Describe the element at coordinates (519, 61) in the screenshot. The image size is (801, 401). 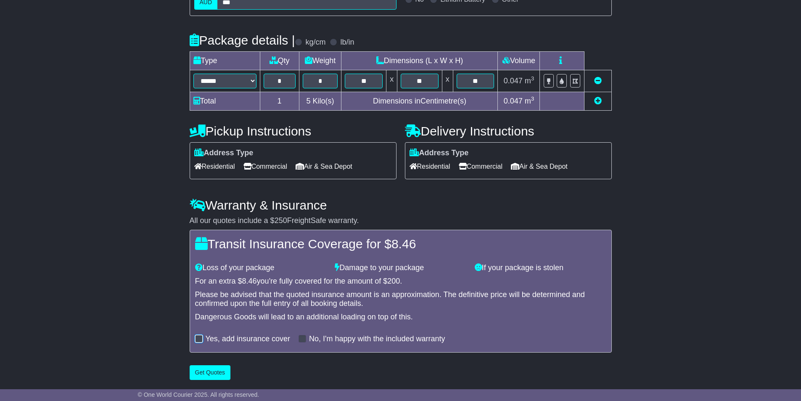
I see `td: Volume` at that location.